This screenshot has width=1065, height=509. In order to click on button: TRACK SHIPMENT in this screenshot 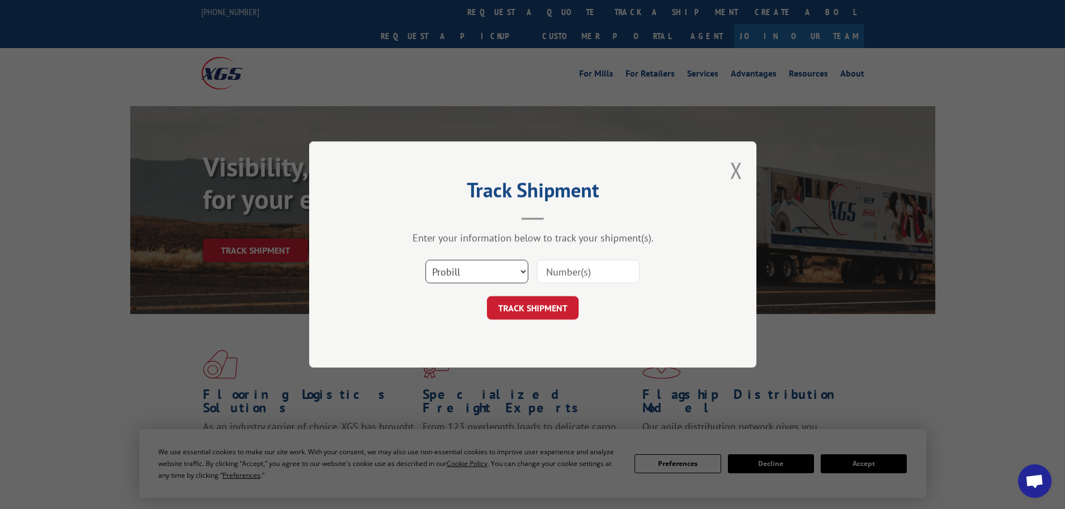, I will do `click(533, 308)`.